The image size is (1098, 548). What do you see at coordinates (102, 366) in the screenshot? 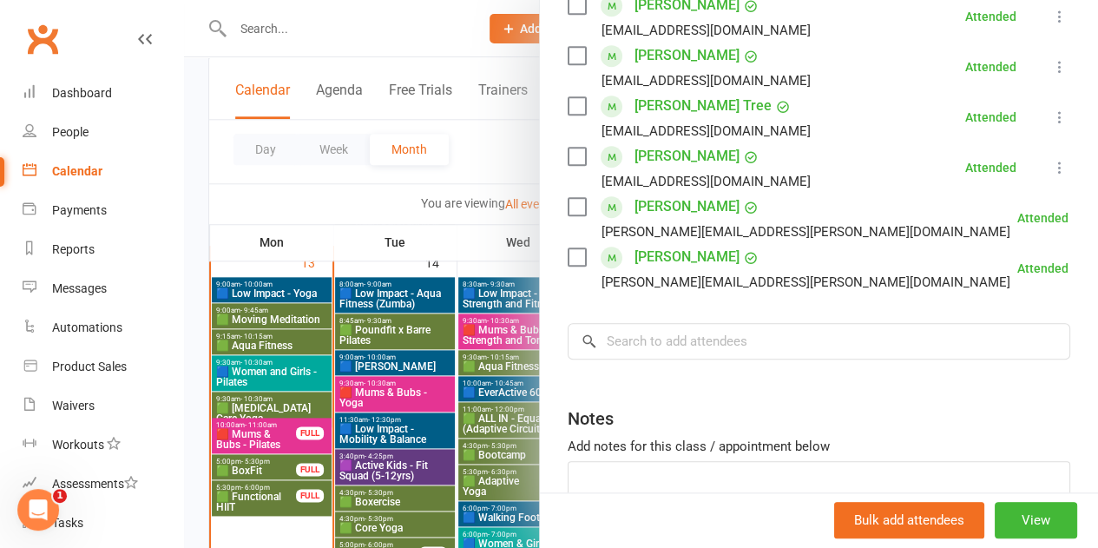
I see `a: Product Sales` at bounding box center [102, 366].